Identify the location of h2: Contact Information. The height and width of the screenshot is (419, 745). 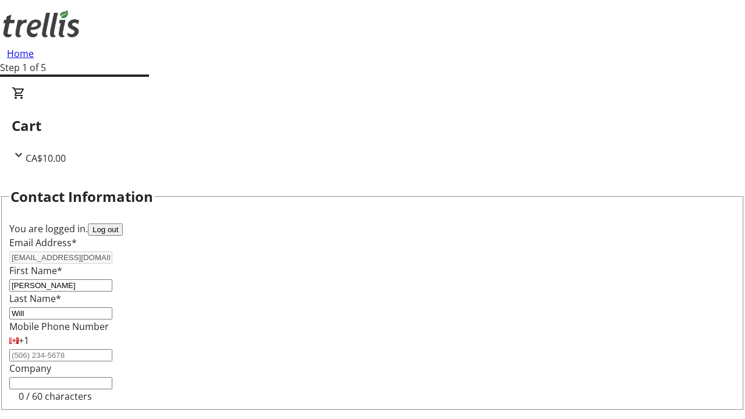
(81, 197).